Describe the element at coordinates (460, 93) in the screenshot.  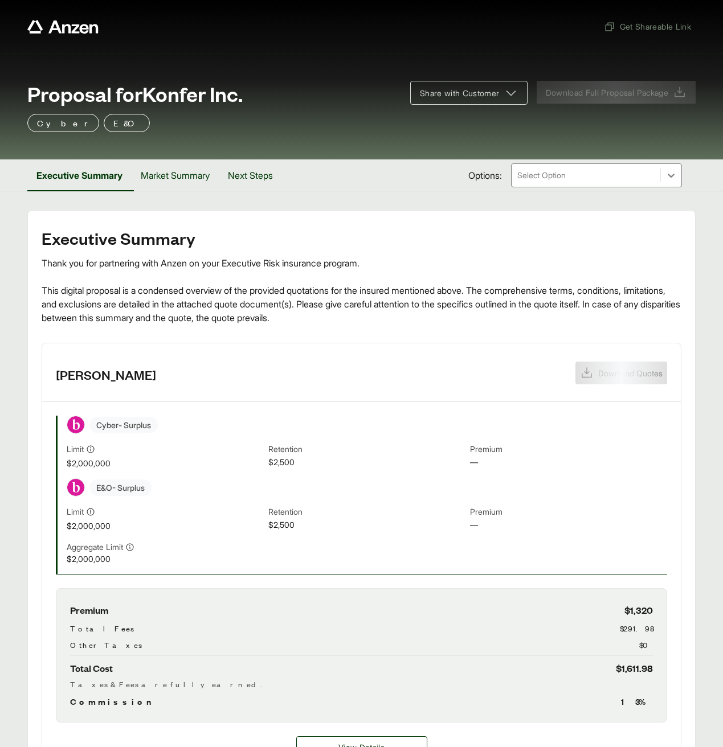
I see `span: Share with Customer` at that location.